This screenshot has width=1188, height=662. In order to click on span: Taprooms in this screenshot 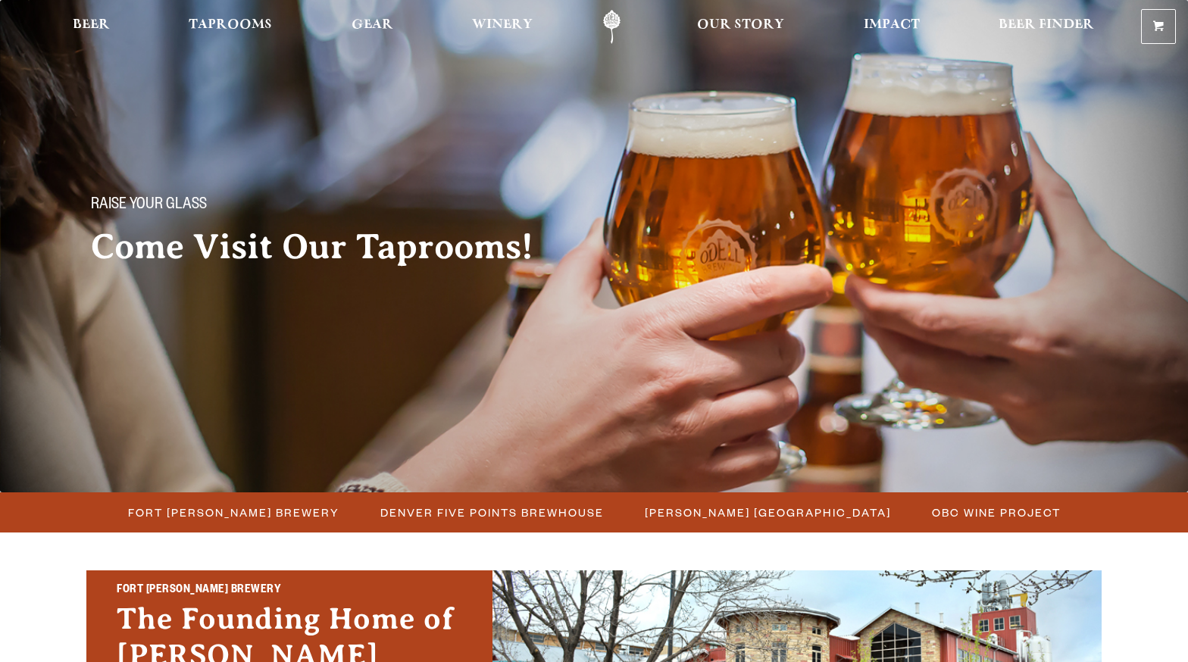, I will do `click(230, 25)`.